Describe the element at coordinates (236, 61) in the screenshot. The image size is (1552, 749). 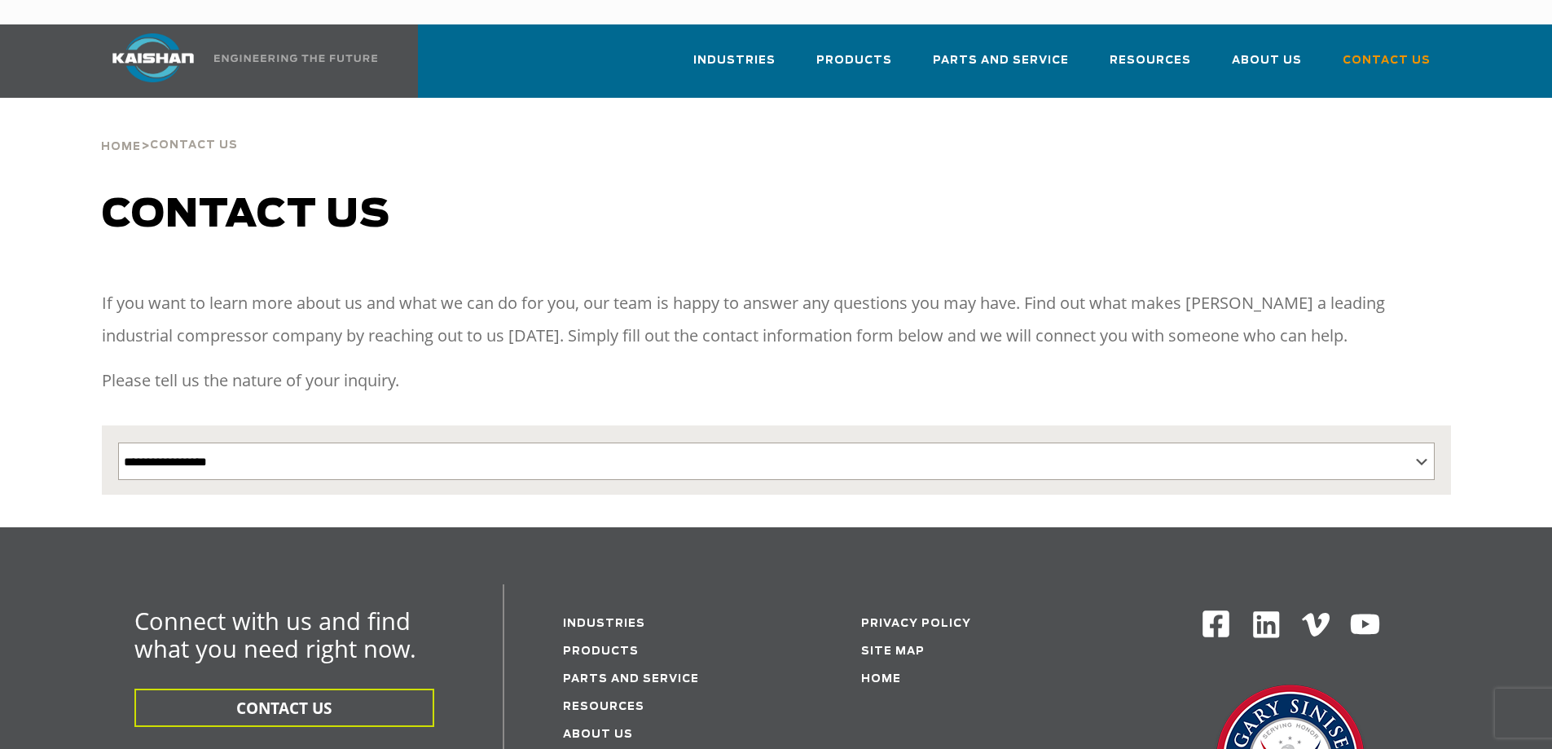
I see `a: Kaishan USA` at that location.